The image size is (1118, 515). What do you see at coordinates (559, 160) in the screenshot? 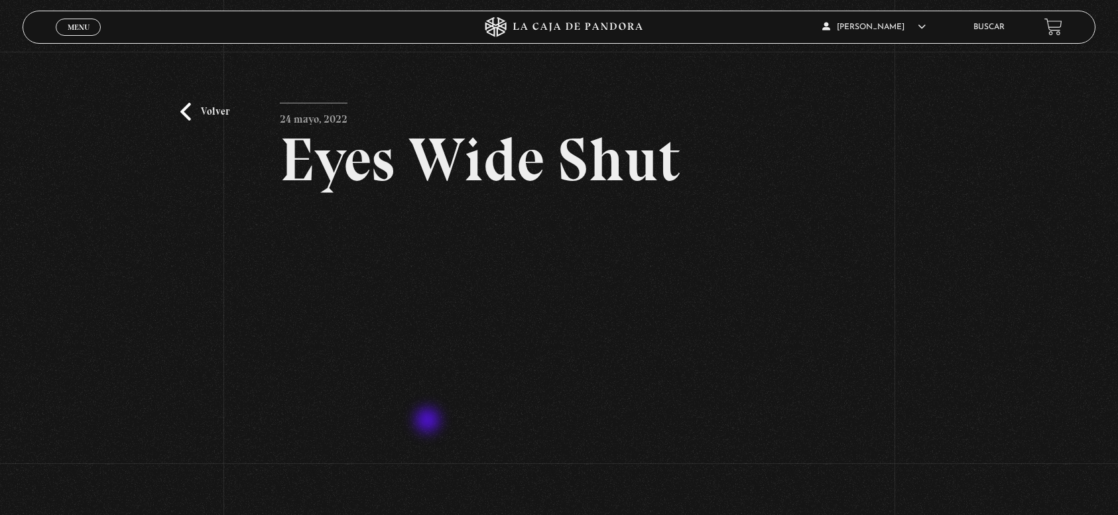
I see `h2: Eyes Wide Shut` at bounding box center [559, 160].